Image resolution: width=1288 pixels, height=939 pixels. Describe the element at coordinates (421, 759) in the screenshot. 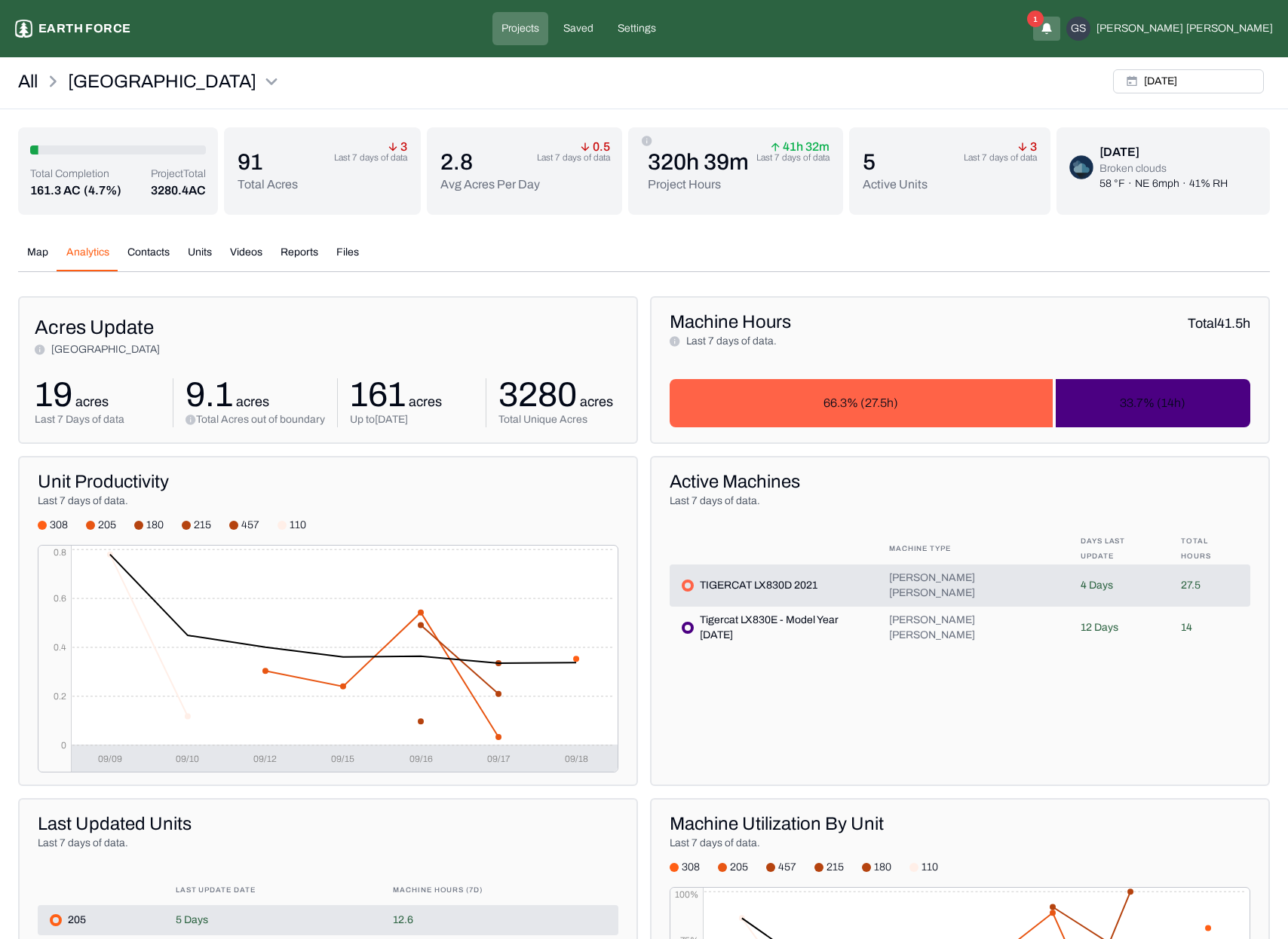

I see `tspan: 09/16` at that location.